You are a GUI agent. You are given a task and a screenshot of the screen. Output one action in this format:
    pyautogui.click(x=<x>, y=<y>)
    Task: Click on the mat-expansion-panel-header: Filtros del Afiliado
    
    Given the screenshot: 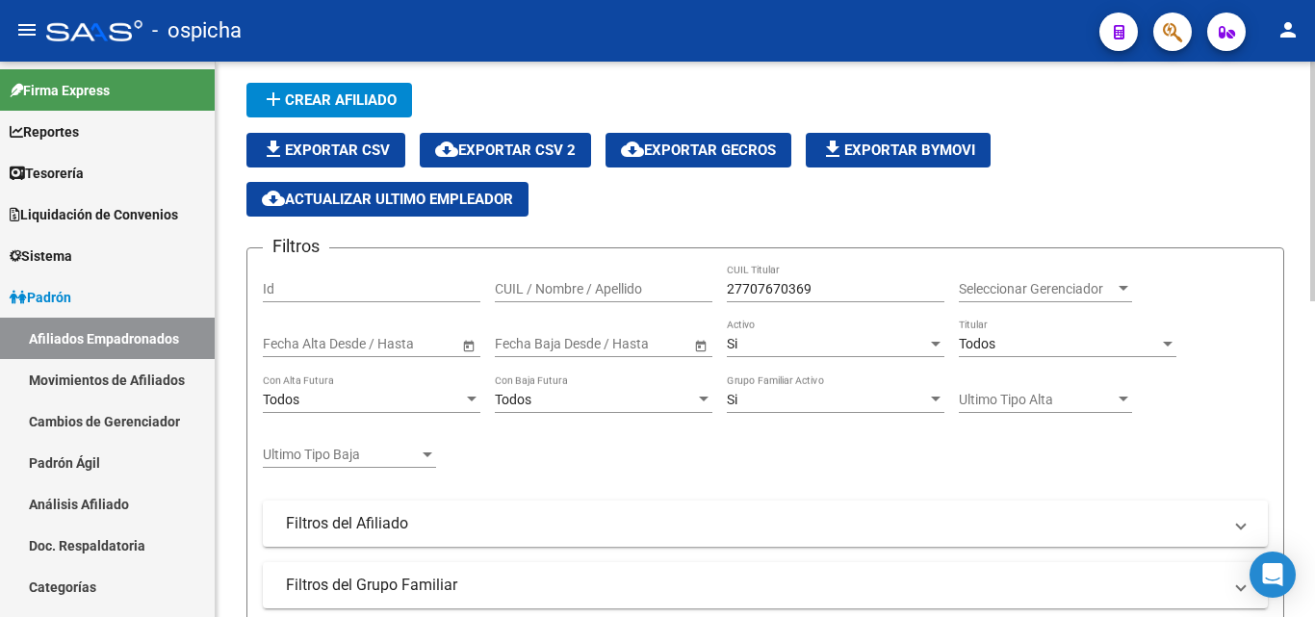 What is the action you would take?
    pyautogui.click(x=766, y=524)
    